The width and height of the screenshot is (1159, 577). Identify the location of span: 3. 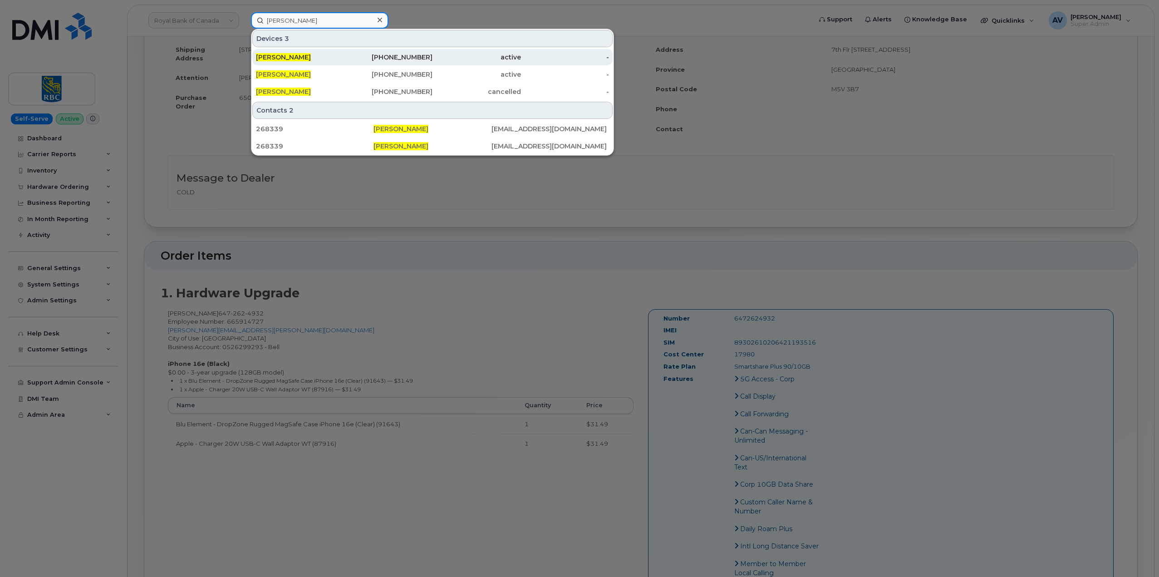
(287, 39).